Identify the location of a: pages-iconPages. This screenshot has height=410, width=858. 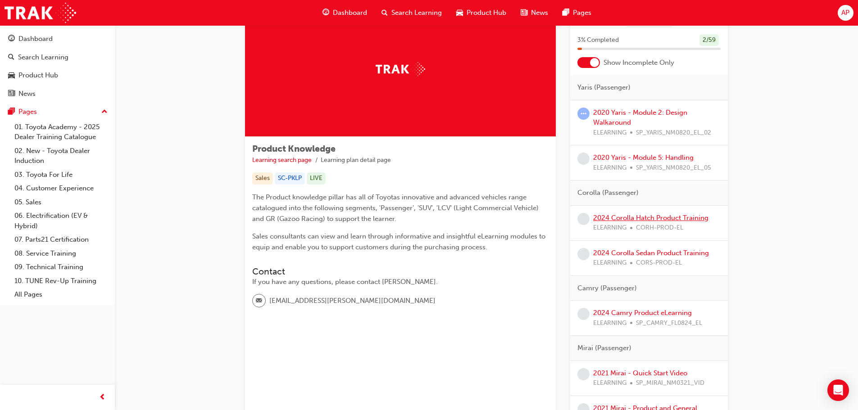
(577, 13).